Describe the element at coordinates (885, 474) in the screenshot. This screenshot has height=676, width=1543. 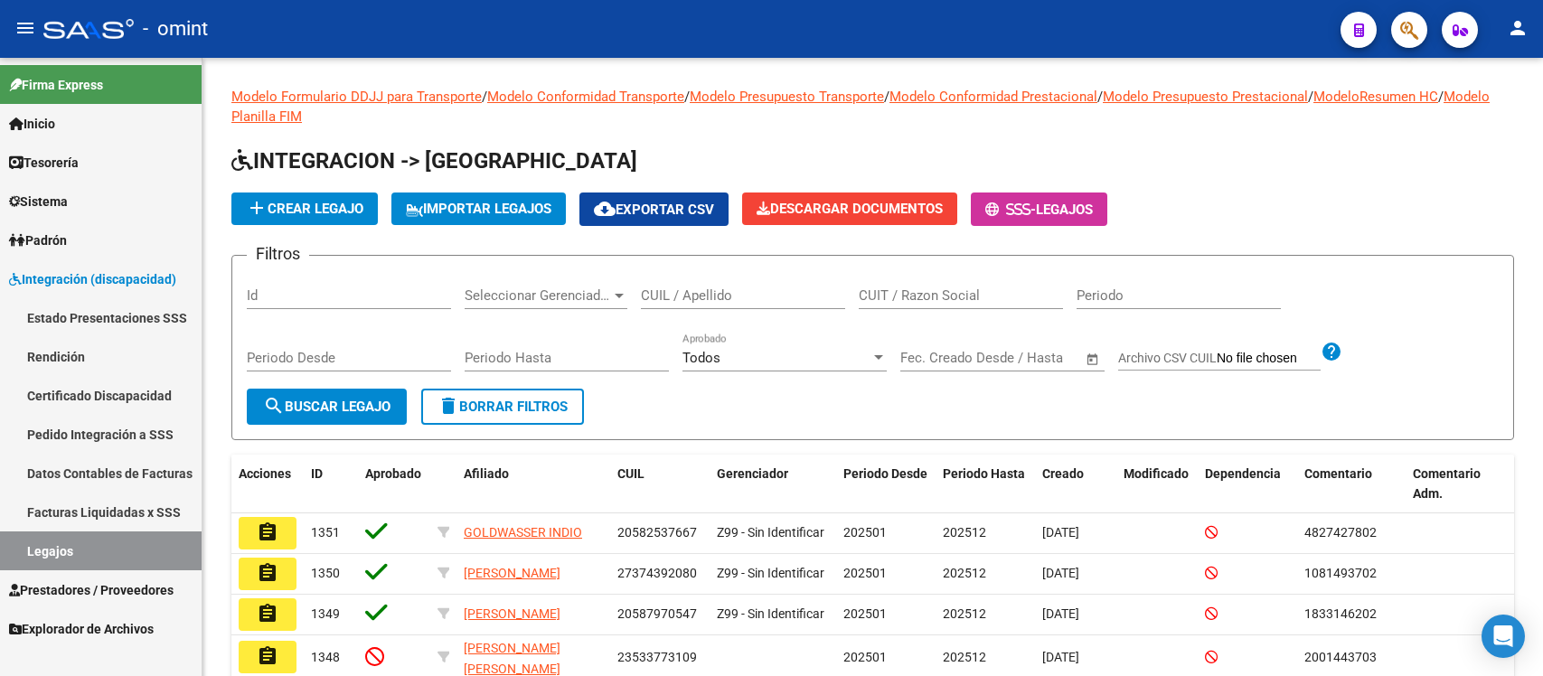
I see `span: Periodo Desde` at that location.